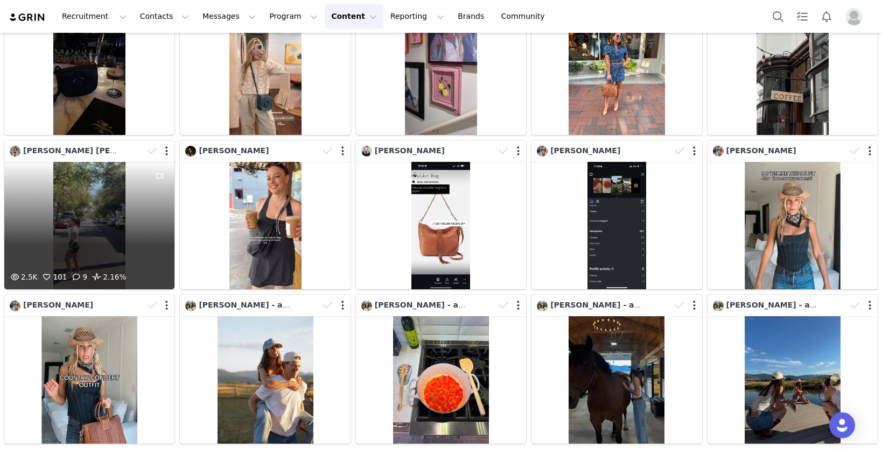 The width and height of the screenshot is (882, 449). I want to click on div: Open Intercom Messenger, so click(842, 426).